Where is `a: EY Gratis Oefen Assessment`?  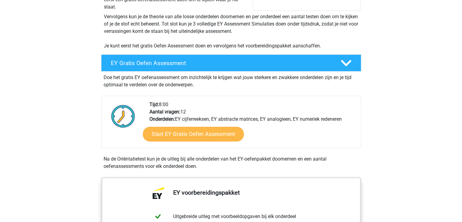 a: EY Gratis Oefen Assessment is located at coordinates (231, 63).